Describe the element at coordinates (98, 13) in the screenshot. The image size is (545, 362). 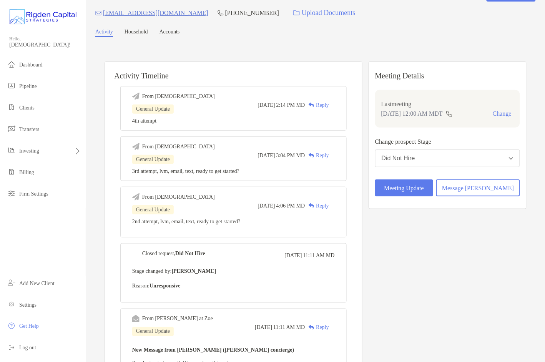
I see `img: Email Icon` at that location.